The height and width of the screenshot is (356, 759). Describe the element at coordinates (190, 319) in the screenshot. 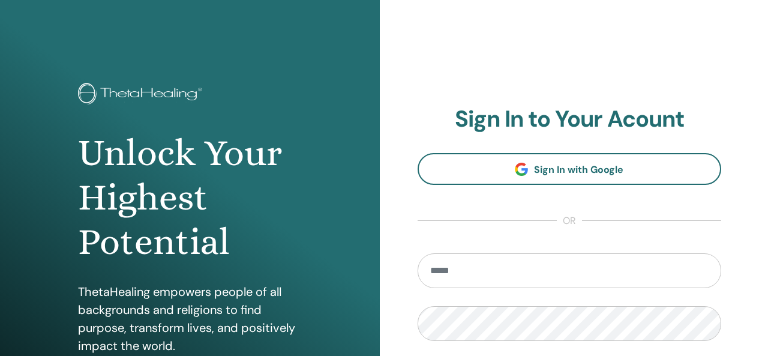

I see `p: ThetaHealing empowers people of all backgrounds and religions to find purpose, transform lives, a...` at that location.